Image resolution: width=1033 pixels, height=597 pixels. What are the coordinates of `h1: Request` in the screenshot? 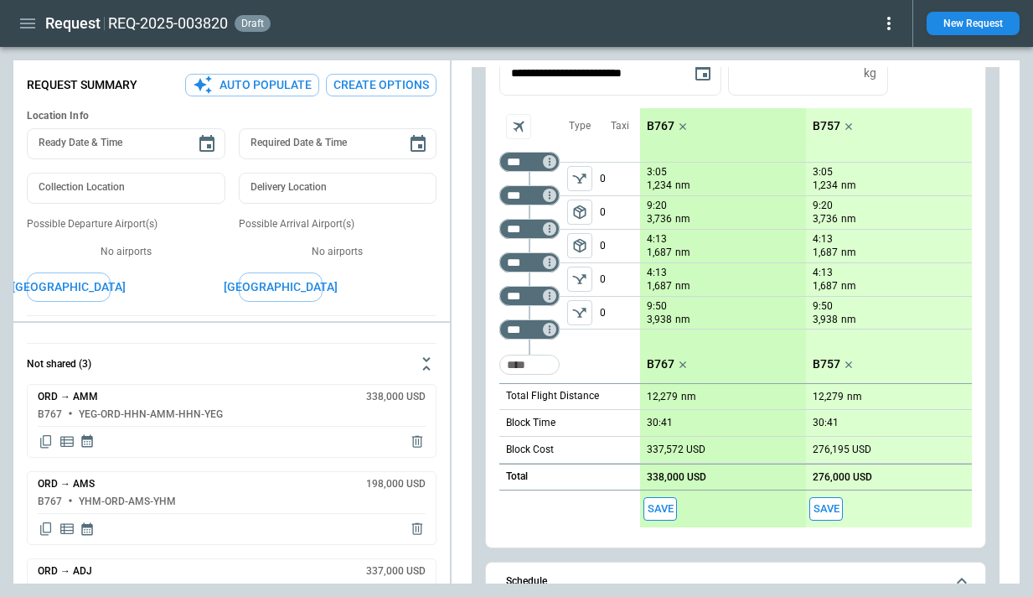 It's located at (73, 23).